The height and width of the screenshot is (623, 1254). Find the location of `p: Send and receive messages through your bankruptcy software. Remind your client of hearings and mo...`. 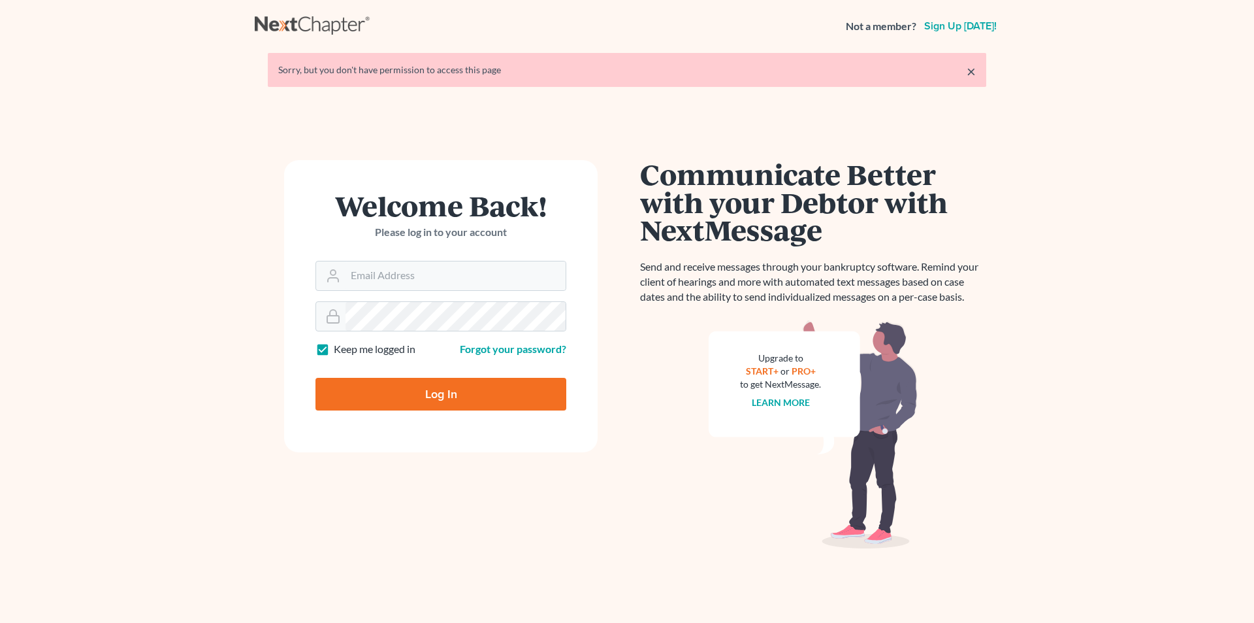

p: Send and receive messages through your bankruptcy software. Remind your client of hearings and mo... is located at coordinates (813, 282).